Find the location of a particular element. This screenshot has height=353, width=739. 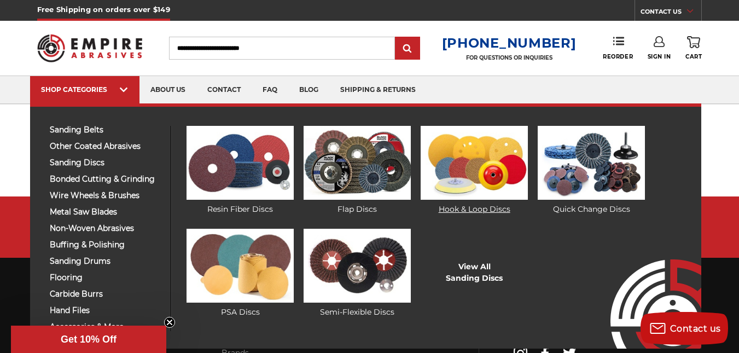

span: wire wheels & brushes is located at coordinates (106, 195).